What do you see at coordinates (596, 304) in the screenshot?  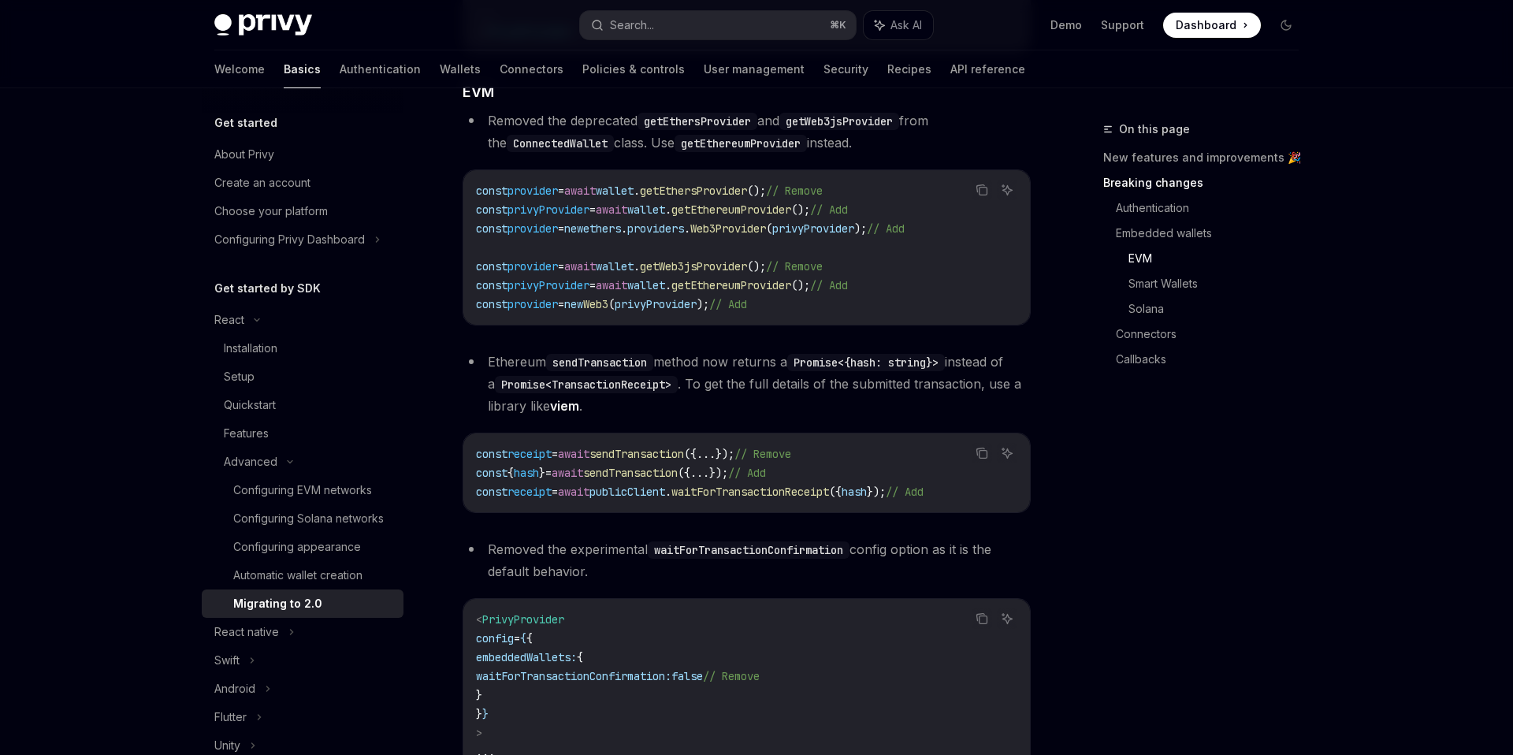 I see `span: Web3` at bounding box center [596, 304].